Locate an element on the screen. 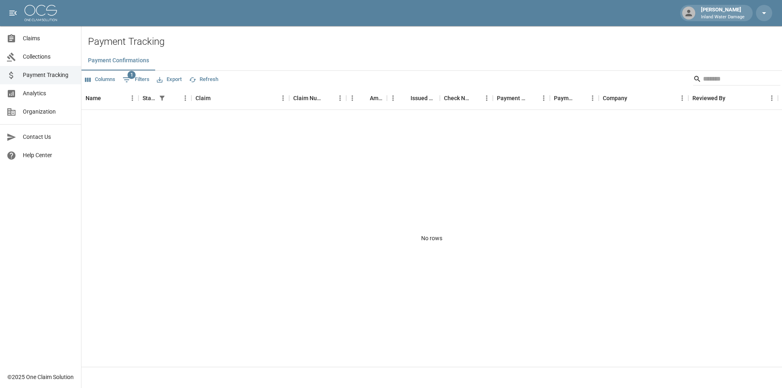 Image resolution: width=782 pixels, height=388 pixels. span: Collections is located at coordinates (48, 57).